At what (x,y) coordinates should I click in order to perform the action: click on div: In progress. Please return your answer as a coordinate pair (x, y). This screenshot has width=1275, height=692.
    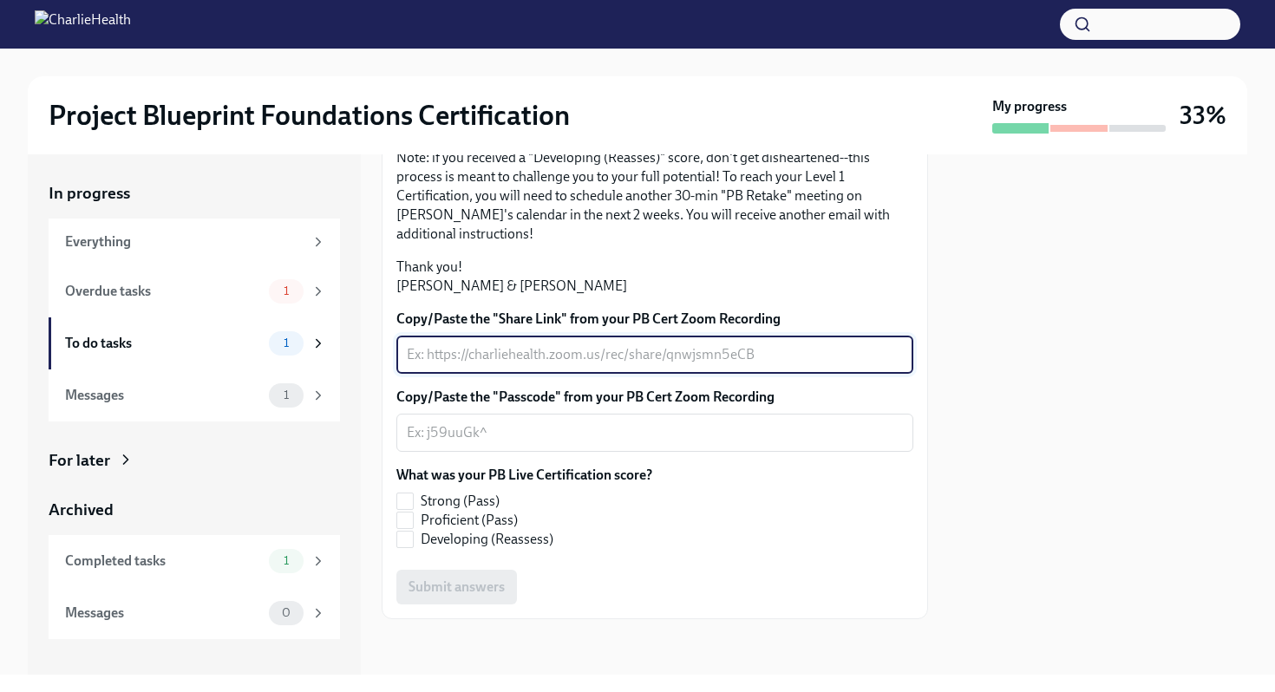
    Looking at the image, I should click on (194, 193).